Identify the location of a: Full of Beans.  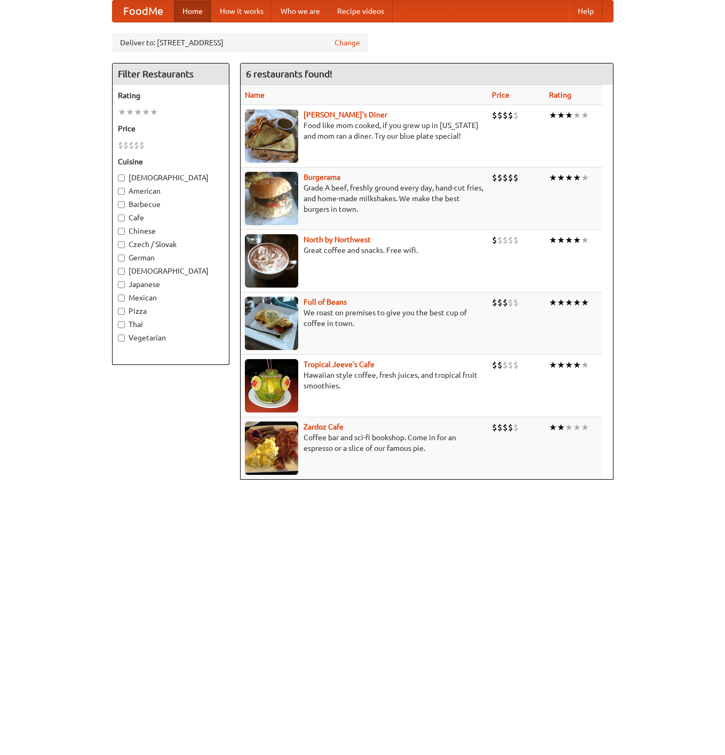
(325, 302).